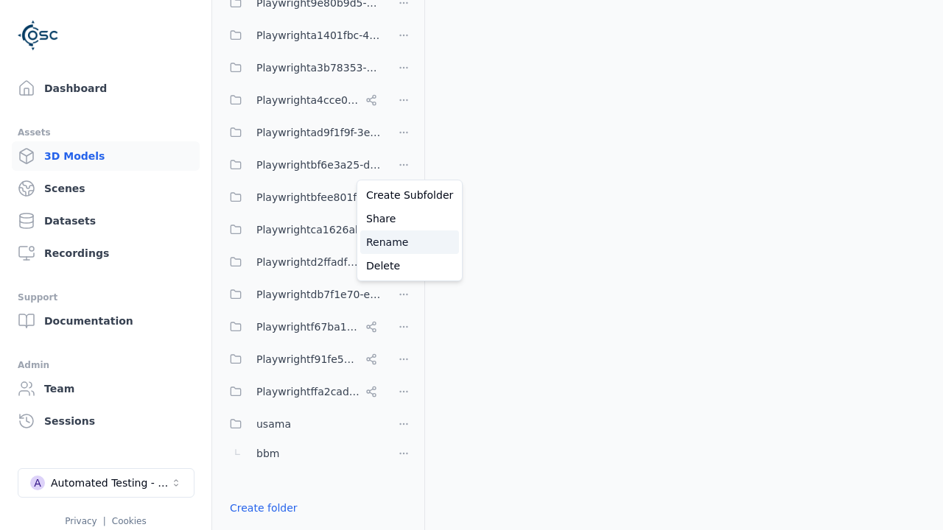 This screenshot has width=943, height=530. I want to click on a: Rename, so click(409, 242).